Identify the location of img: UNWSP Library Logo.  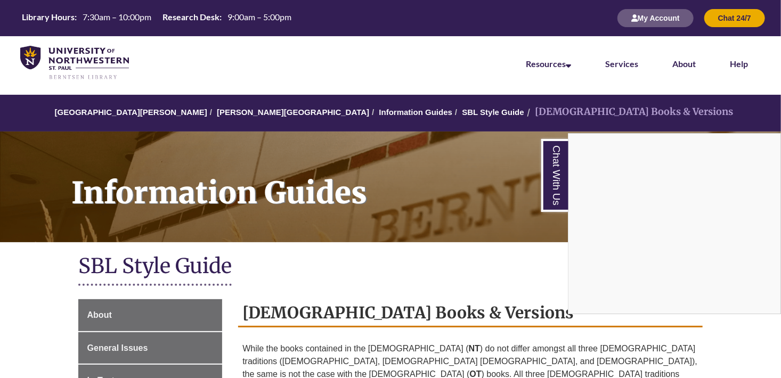
(75, 63).